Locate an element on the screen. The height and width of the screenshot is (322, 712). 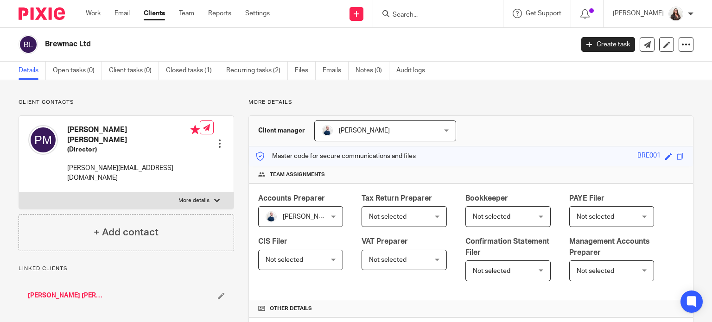
a: Settings is located at coordinates (257, 13).